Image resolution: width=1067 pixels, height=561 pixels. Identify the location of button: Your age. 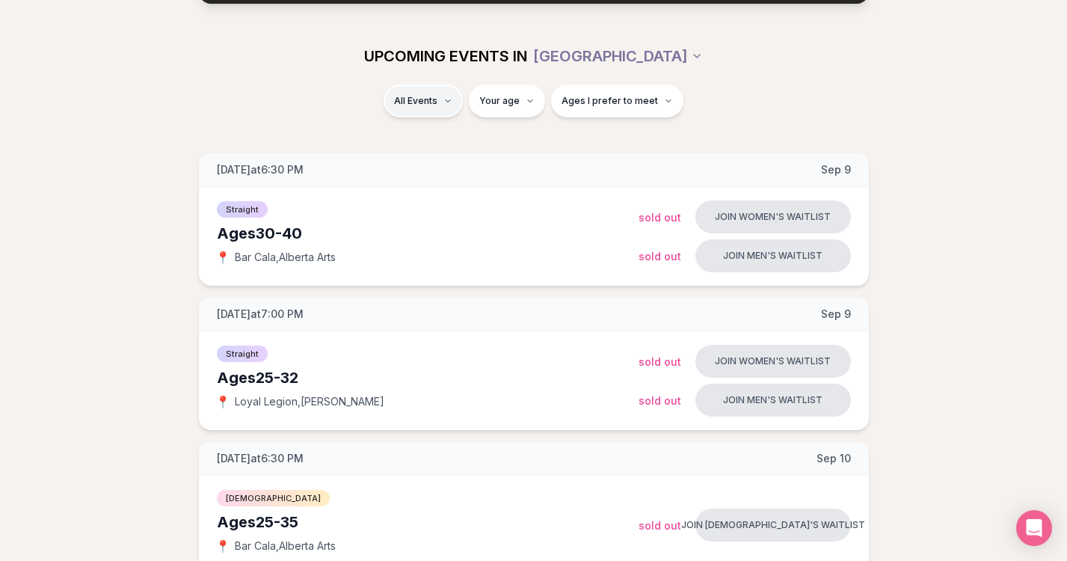
(507, 101).